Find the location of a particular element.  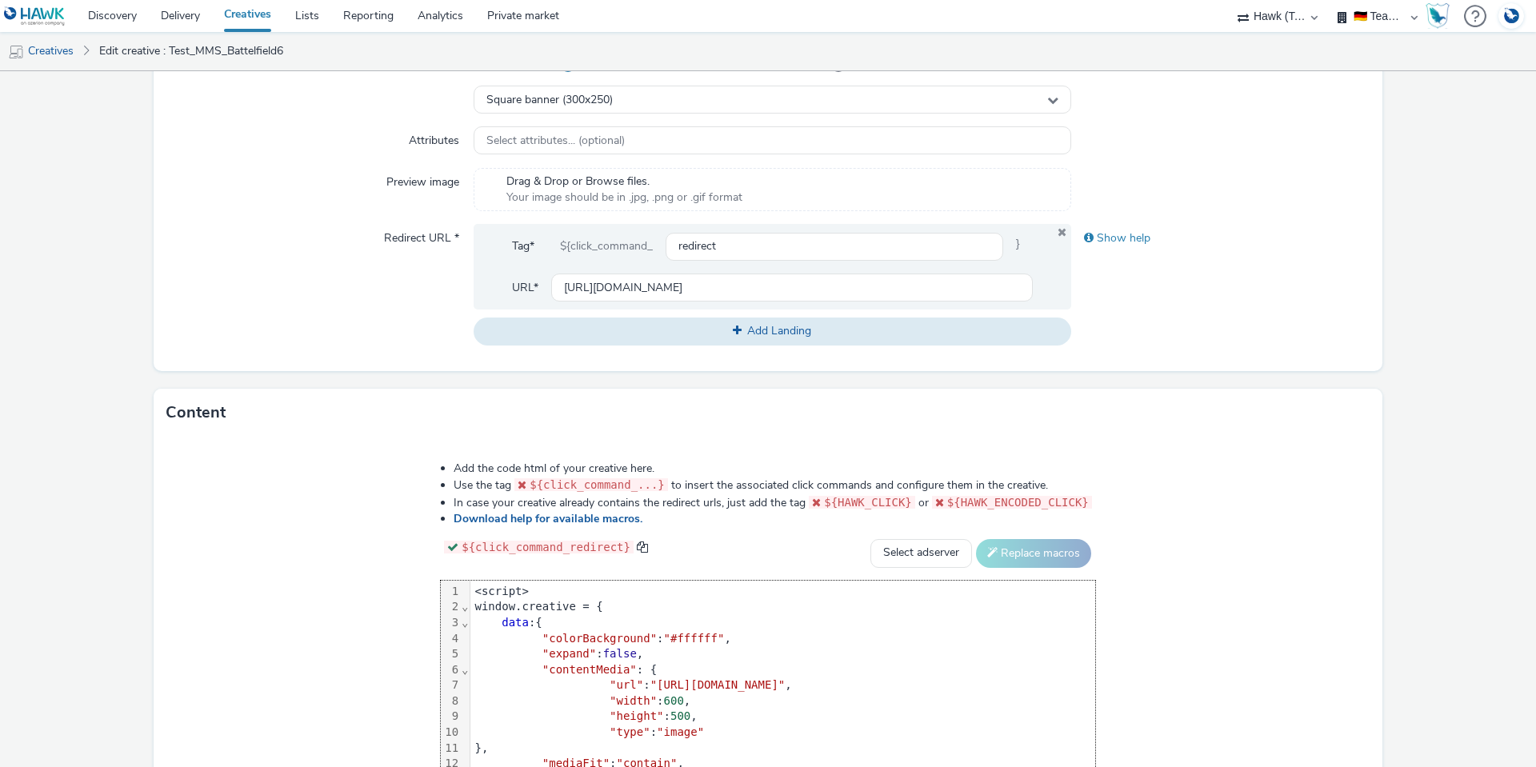

div: Show help is located at coordinates (1221, 238).